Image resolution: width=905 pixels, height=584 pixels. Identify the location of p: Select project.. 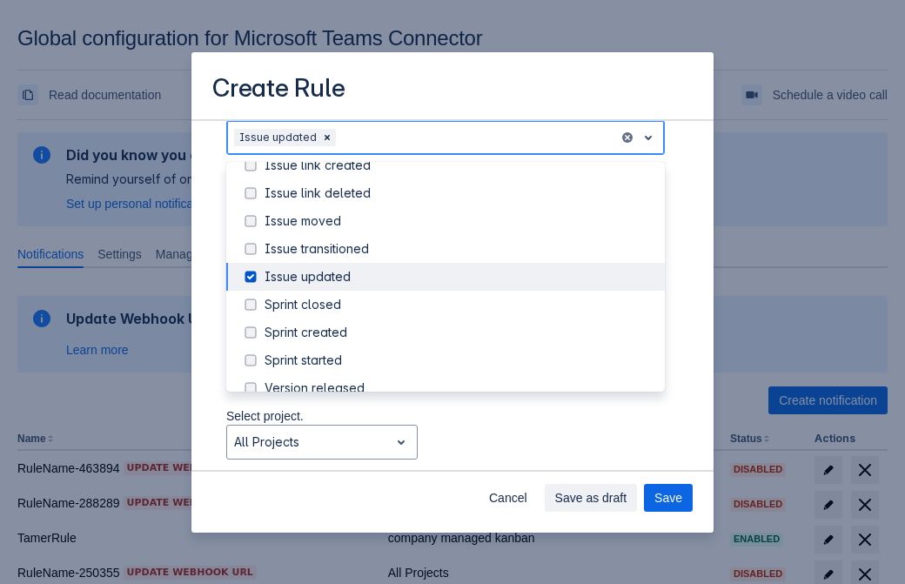
(322, 416).